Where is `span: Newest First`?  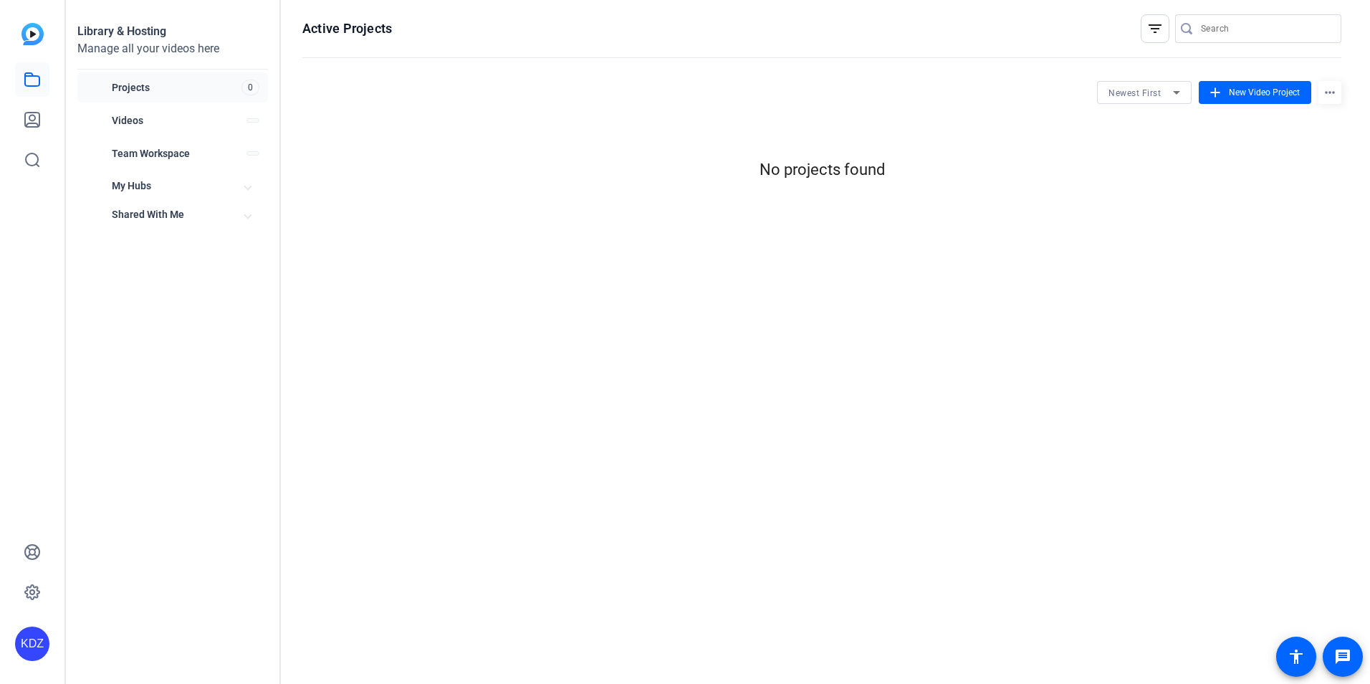
span: Newest First is located at coordinates (1134, 93).